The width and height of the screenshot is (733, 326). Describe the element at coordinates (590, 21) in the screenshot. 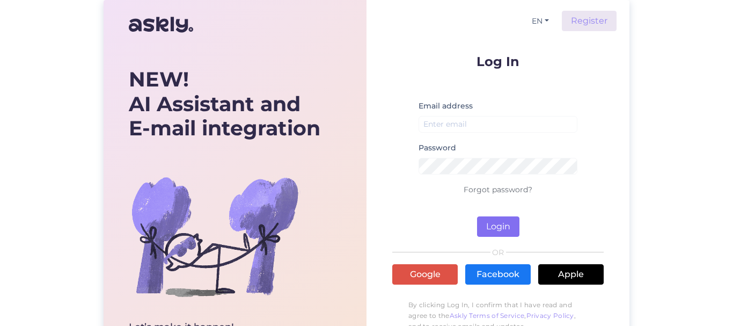

I see `a: Register` at that location.